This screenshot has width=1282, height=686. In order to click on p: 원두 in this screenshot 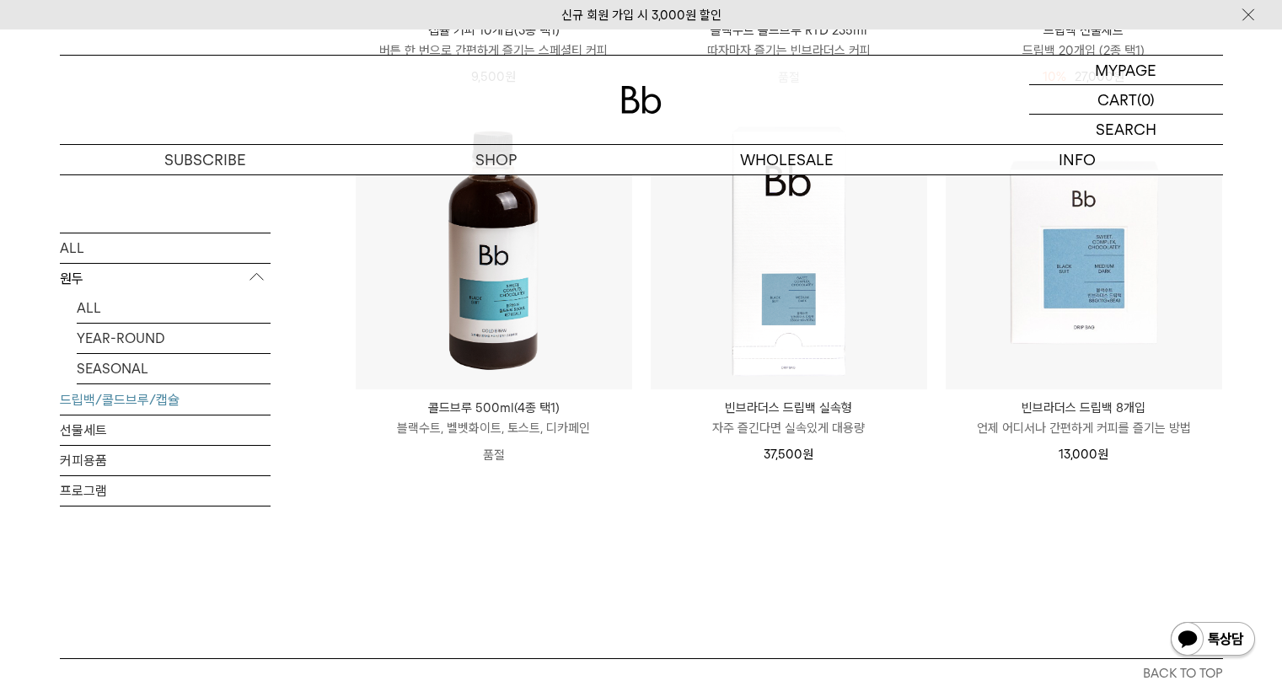, I will do `click(165, 279)`.